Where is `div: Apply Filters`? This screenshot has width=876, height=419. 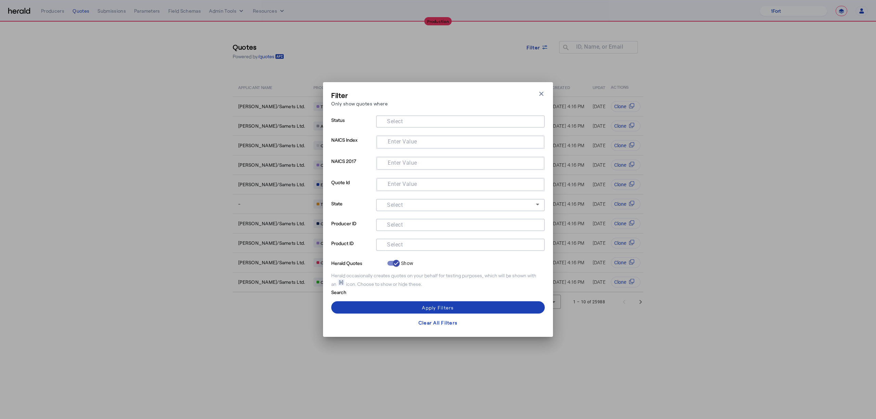
div: Apply Filters is located at coordinates (438, 307).